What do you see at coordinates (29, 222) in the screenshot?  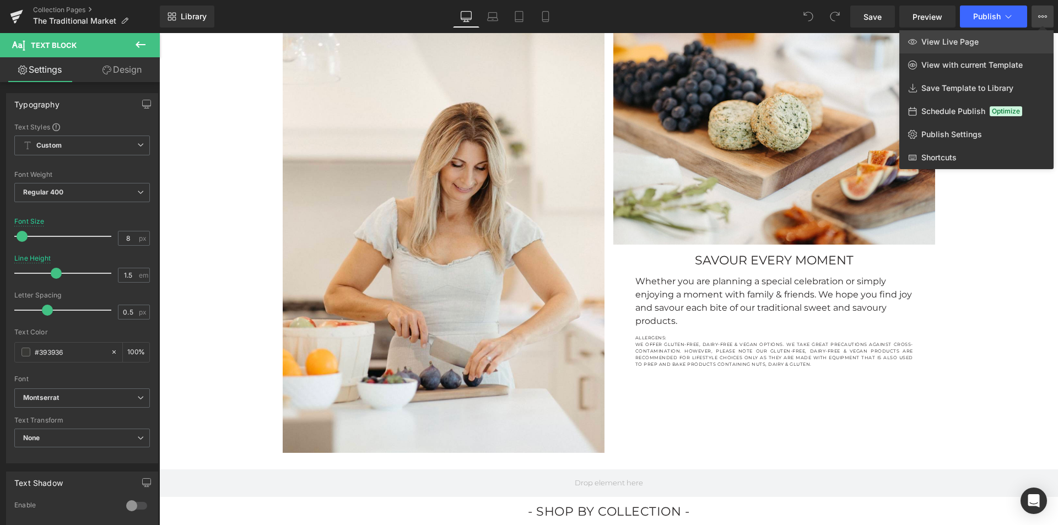 I see `div: Font Size` at bounding box center [29, 222].